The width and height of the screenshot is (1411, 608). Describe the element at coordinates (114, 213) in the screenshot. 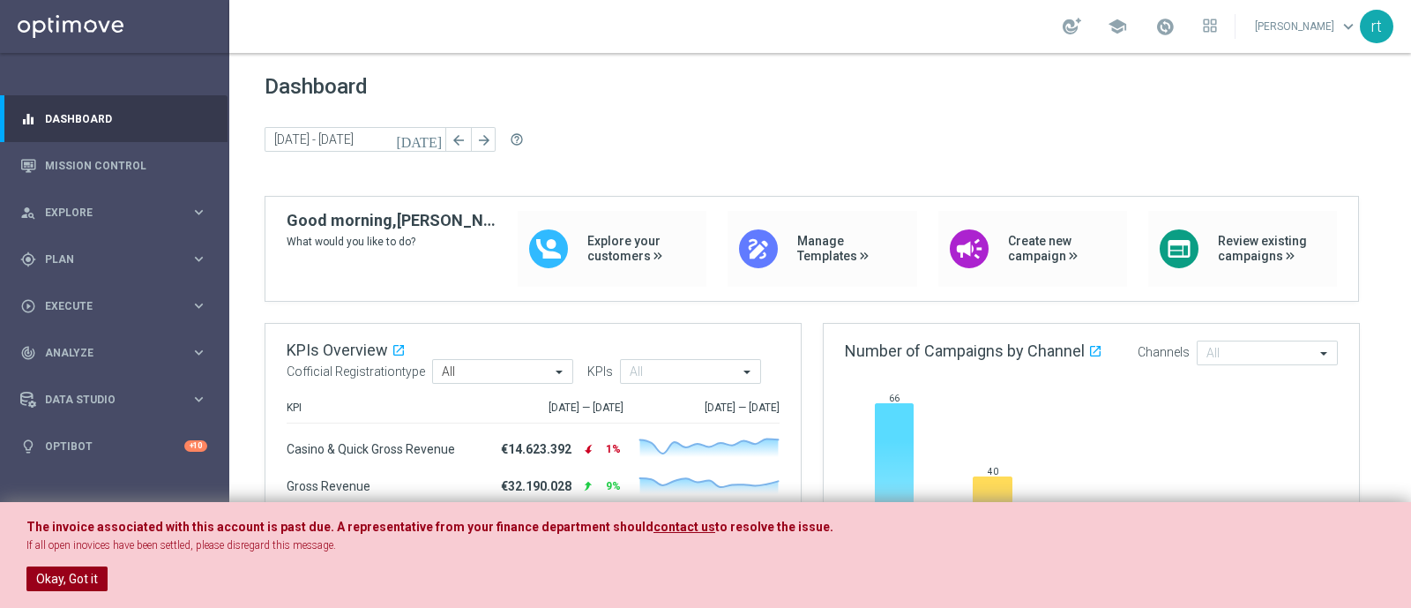

I see `button: person_search Explore keyboard_arrow_right` at that location.